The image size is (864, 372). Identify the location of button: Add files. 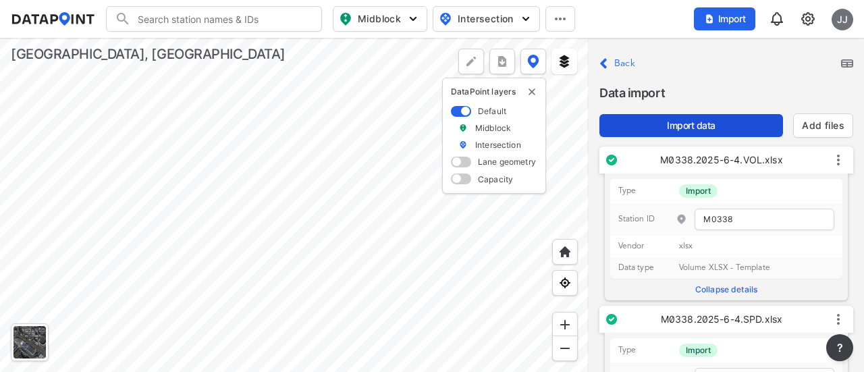
(823, 126).